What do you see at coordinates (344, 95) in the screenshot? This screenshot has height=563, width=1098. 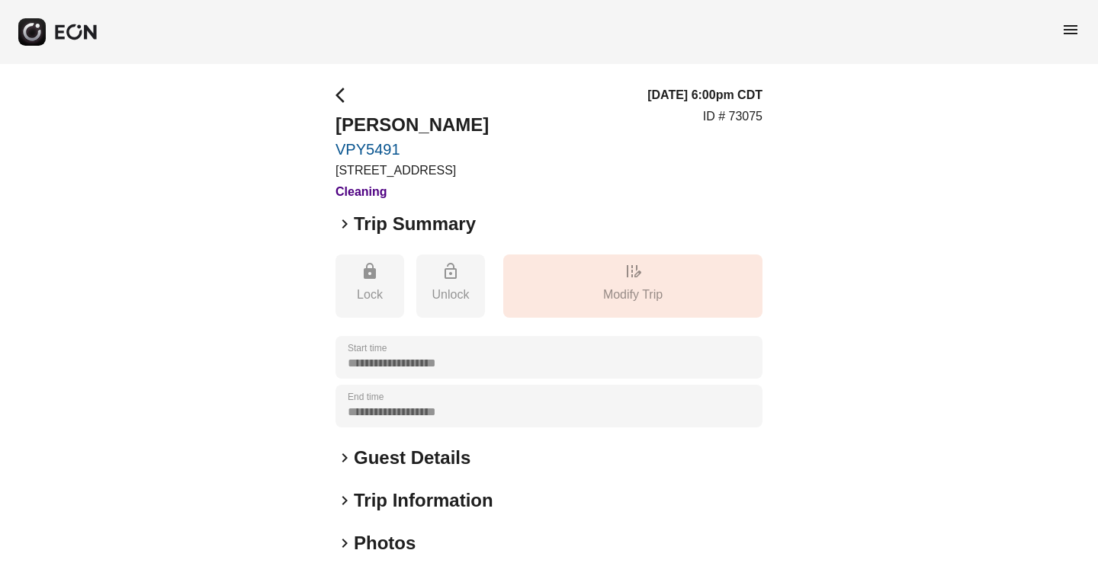 I see `span: arrow_back_ios` at bounding box center [344, 95].